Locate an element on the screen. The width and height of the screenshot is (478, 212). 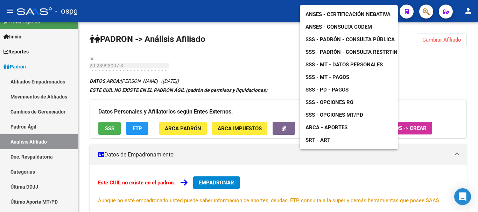
a: ANSES - Consulta CODEM is located at coordinates (338, 27).